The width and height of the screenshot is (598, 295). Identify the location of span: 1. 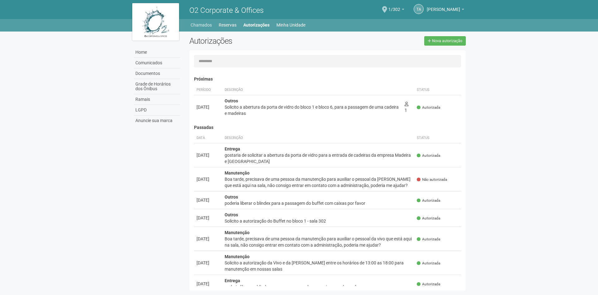
(407, 107).